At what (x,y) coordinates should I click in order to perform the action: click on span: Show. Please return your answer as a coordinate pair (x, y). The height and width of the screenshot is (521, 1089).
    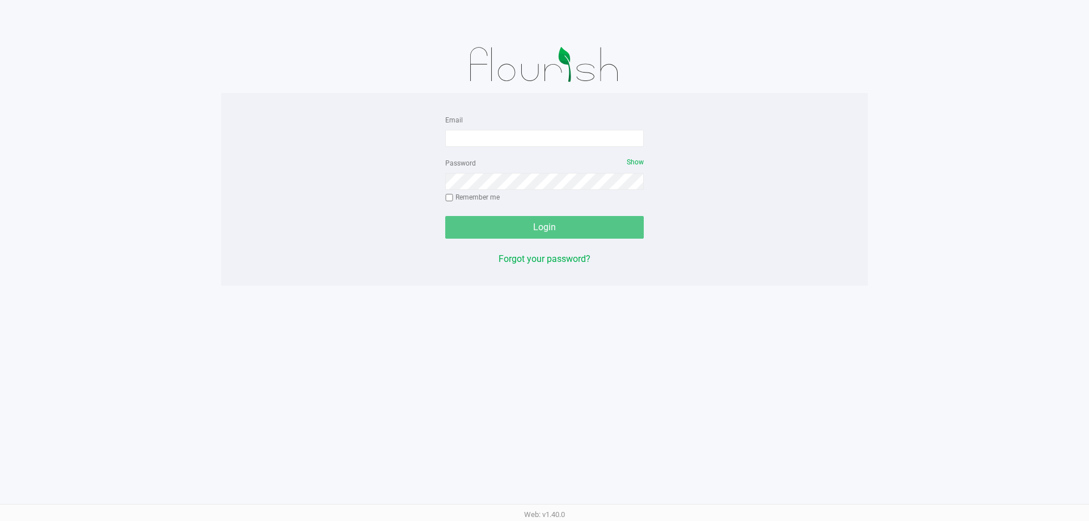
    Looking at the image, I should click on (635, 162).